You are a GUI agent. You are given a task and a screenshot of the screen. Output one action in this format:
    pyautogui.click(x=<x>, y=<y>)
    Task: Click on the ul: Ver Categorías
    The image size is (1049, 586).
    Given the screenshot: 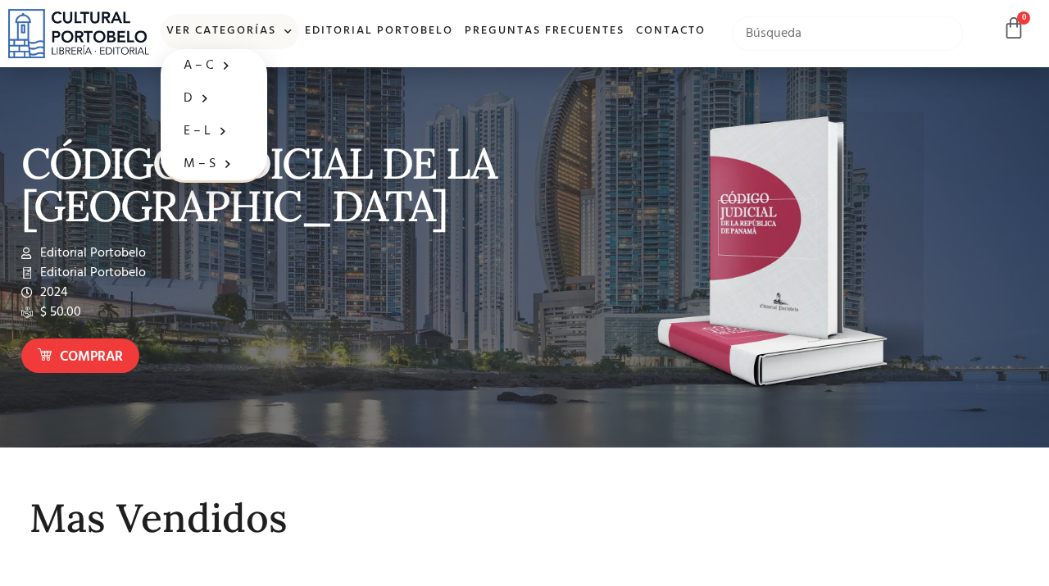 What is the action you would take?
    pyautogui.click(x=214, y=116)
    